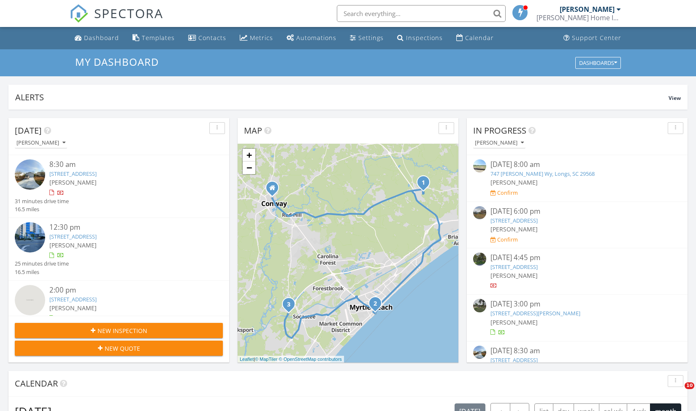 The height and width of the screenshot is (411, 696). What do you see at coordinates (246, 359) in the screenshot?
I see `a: Leaflet` at bounding box center [246, 359].